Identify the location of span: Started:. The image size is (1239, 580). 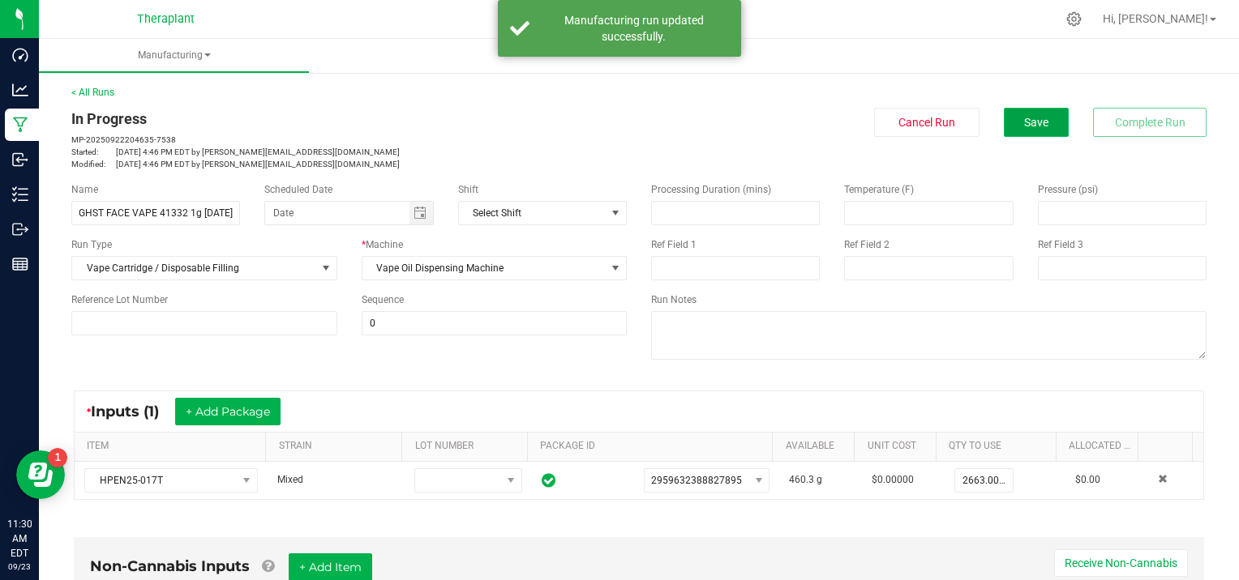
(93, 152).